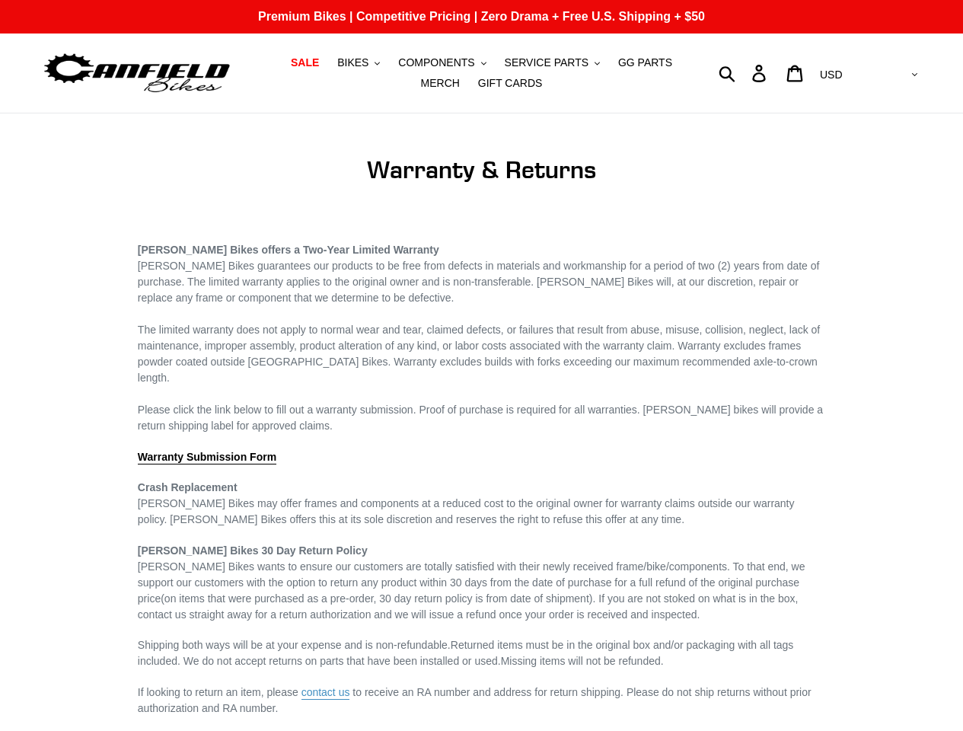 This screenshot has height=731, width=963. Describe the element at coordinates (552, 62) in the screenshot. I see `button: SERVICE PARTS` at that location.